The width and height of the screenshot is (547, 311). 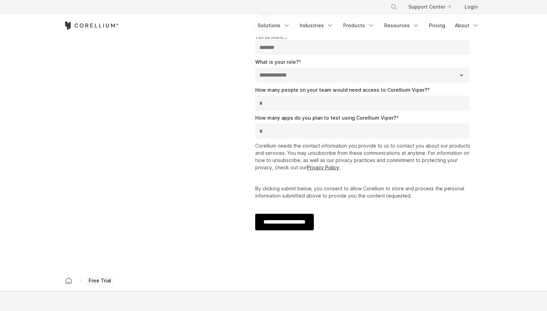 What do you see at coordinates (437, 26) in the screenshot?
I see `a: Pricing` at bounding box center [437, 26].